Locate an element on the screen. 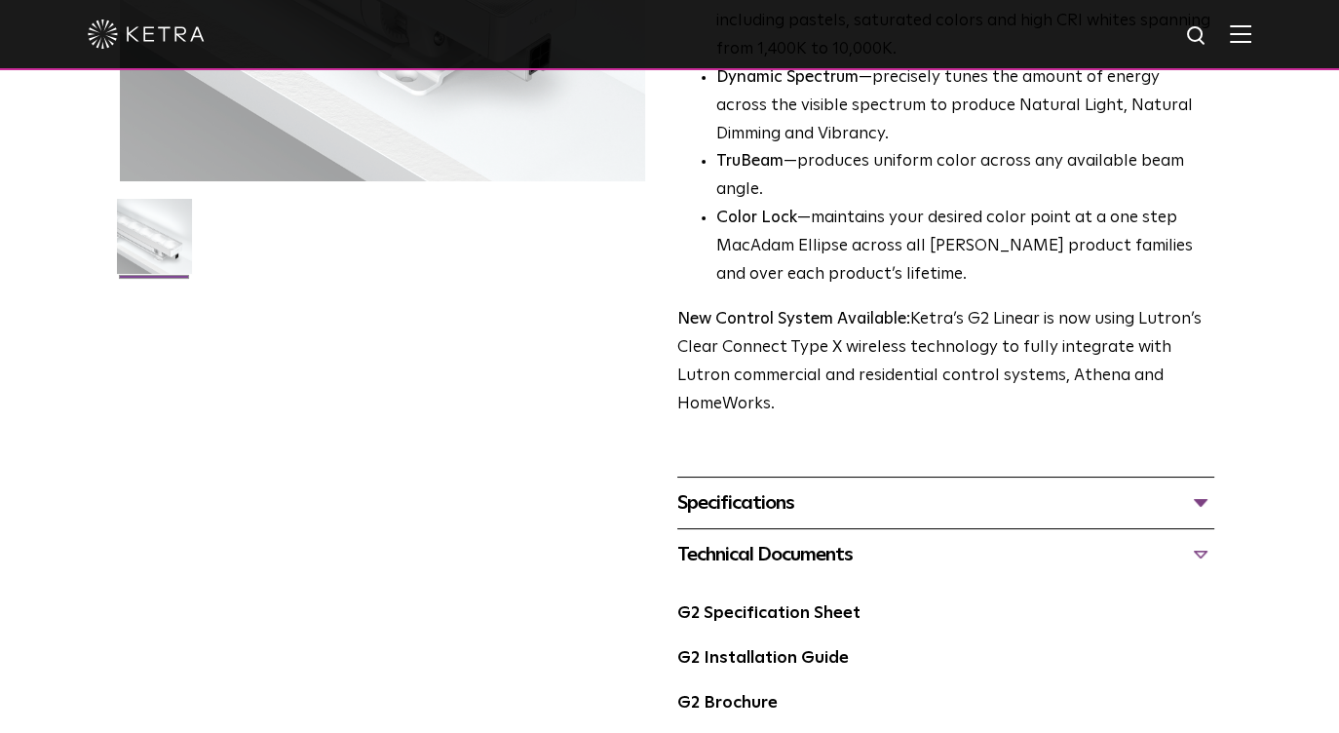 The width and height of the screenshot is (1339, 733). strong: Dynamic Spectrum is located at coordinates (787, 77).